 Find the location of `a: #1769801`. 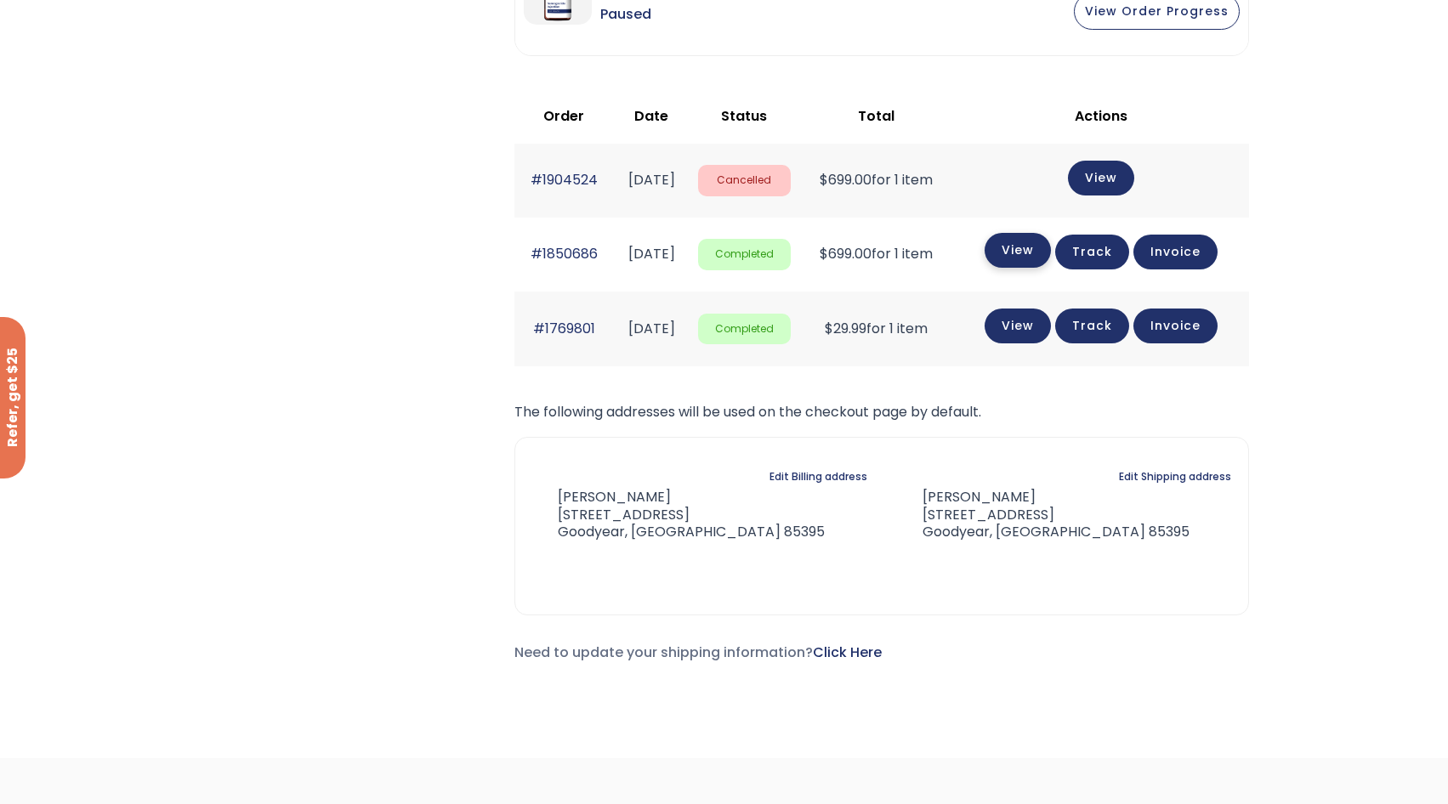

a: #1769801 is located at coordinates (564, 328).